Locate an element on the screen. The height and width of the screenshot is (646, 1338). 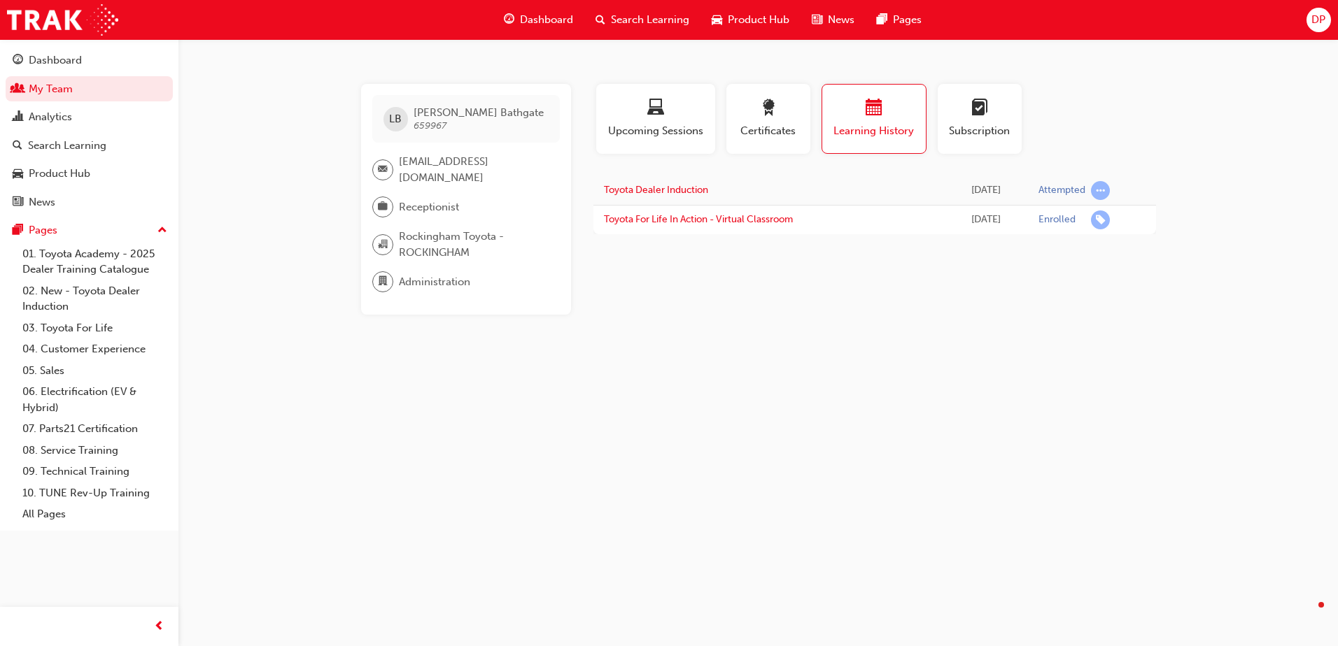
div: News is located at coordinates (42, 202).